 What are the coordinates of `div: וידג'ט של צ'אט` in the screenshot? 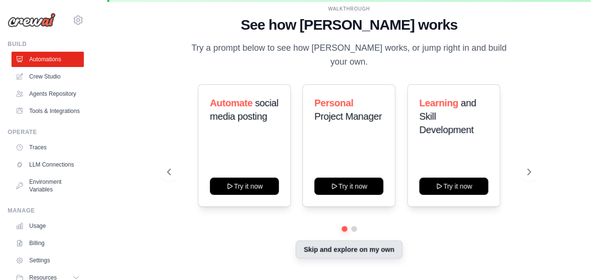 It's located at (582, 257).